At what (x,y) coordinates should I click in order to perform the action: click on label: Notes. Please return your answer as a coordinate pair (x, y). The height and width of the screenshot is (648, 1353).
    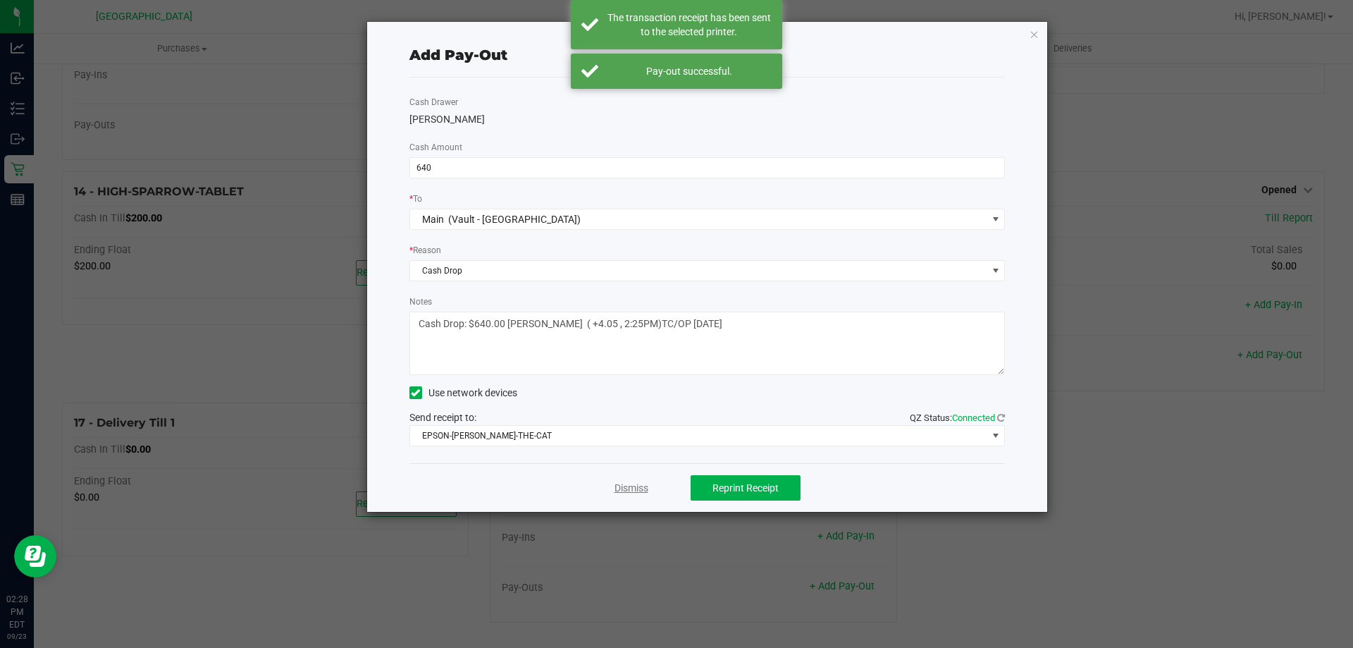
    Looking at the image, I should click on (421, 302).